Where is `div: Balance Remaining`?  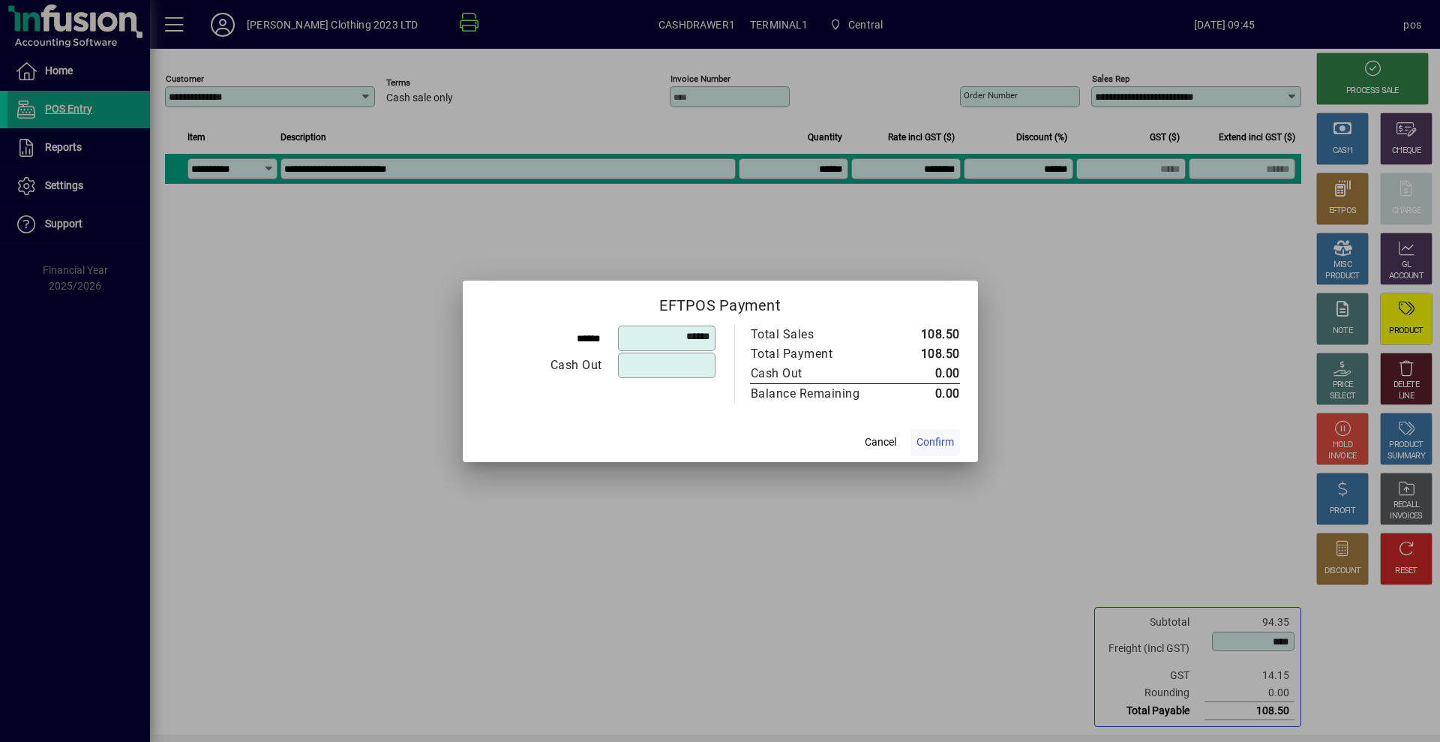
div: Balance Remaining is located at coordinates (813, 394).